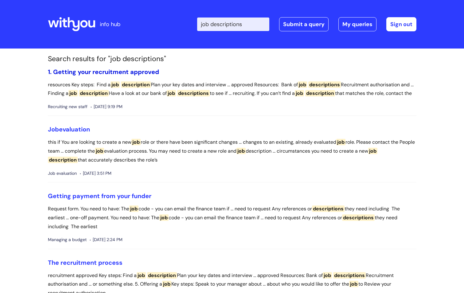 This screenshot has height=293, width=464. I want to click on p: resources Key steps: Find a Plan your key dates and interview ... approved Resources: Bank of Rec..., so click(232, 89).